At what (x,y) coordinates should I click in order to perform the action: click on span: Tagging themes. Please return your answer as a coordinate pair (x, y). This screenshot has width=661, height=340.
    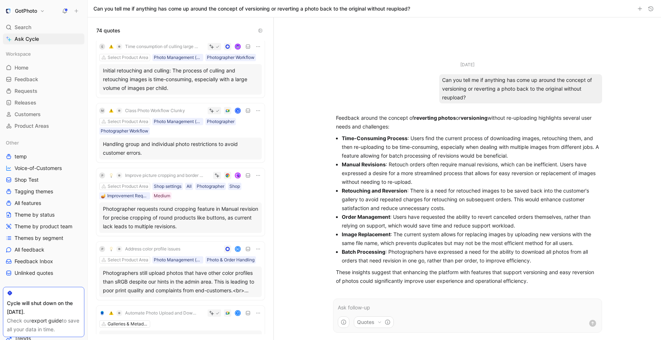
    Looking at the image, I should click on (34, 191).